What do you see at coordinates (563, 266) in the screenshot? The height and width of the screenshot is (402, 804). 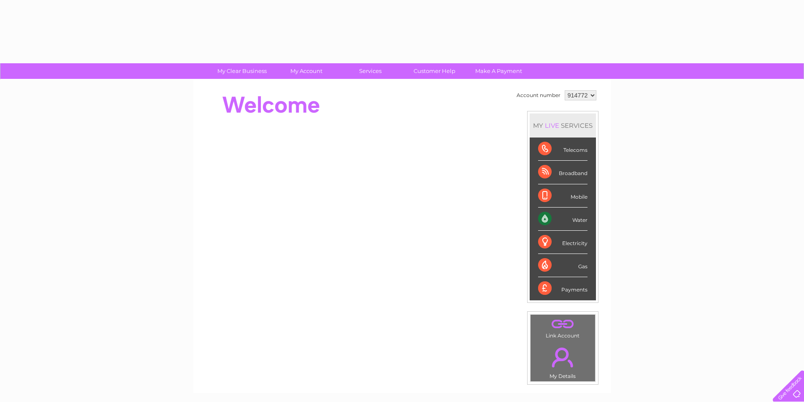 I see `div: Gas` at bounding box center [563, 266].